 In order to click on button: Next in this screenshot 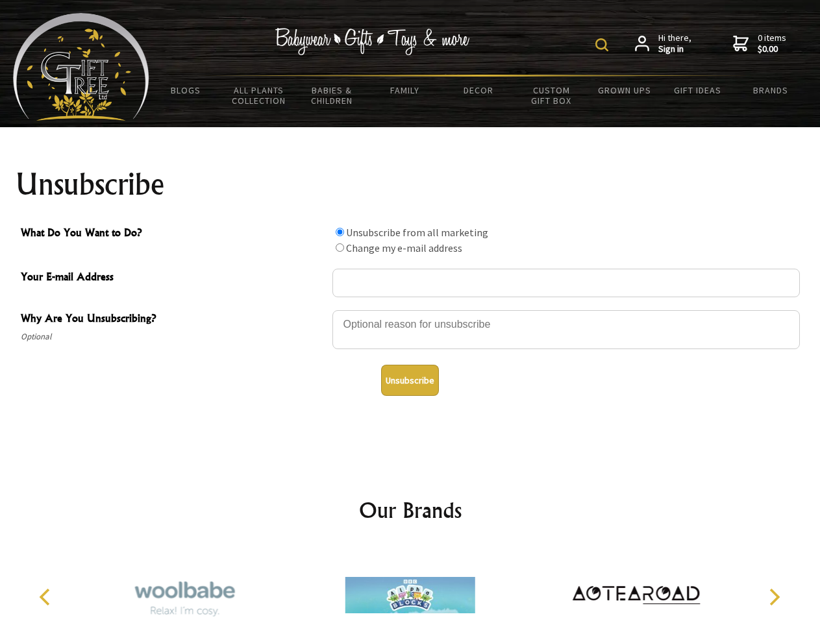, I will do `click(774, 597)`.